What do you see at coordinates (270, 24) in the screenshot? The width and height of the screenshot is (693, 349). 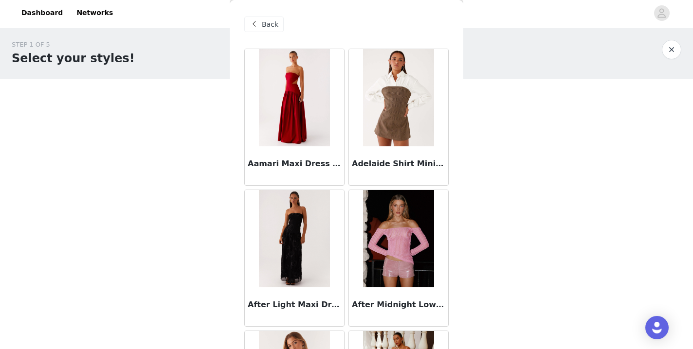 I see `span: Back` at bounding box center [270, 24].